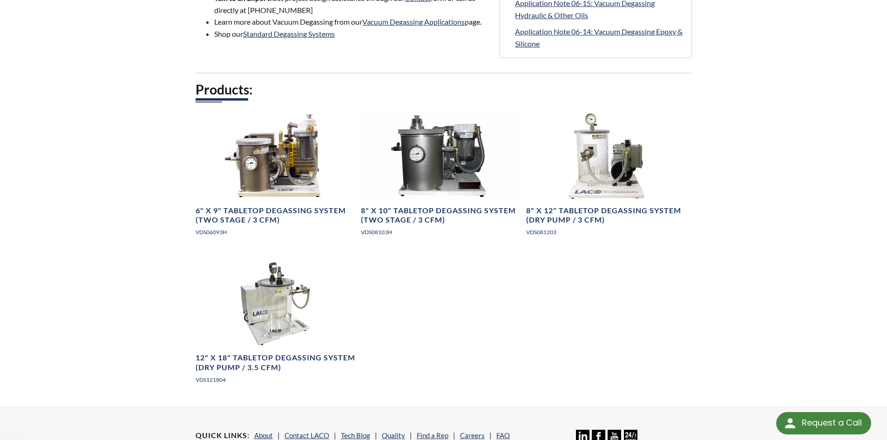 The width and height of the screenshot is (887, 440). What do you see at coordinates (275, 177) in the screenshot?
I see `a: Tabletop Degassing System image6" X 9" Tabletop Degassing System (Two Stage / 3 CFM)VDS06093H` at bounding box center [275, 177].